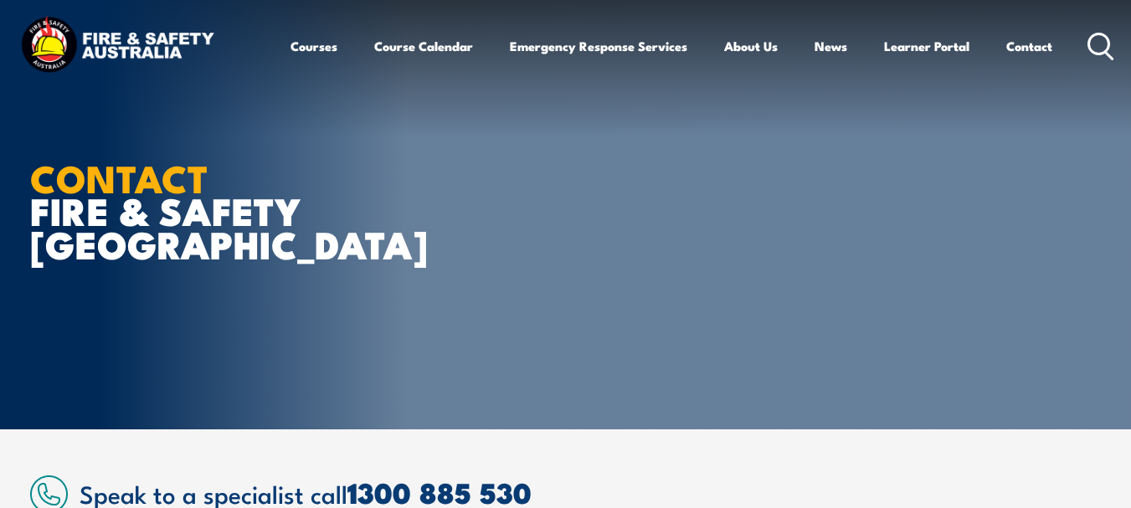 The height and width of the screenshot is (508, 1131). What do you see at coordinates (1029, 46) in the screenshot?
I see `a: Contact` at bounding box center [1029, 46].